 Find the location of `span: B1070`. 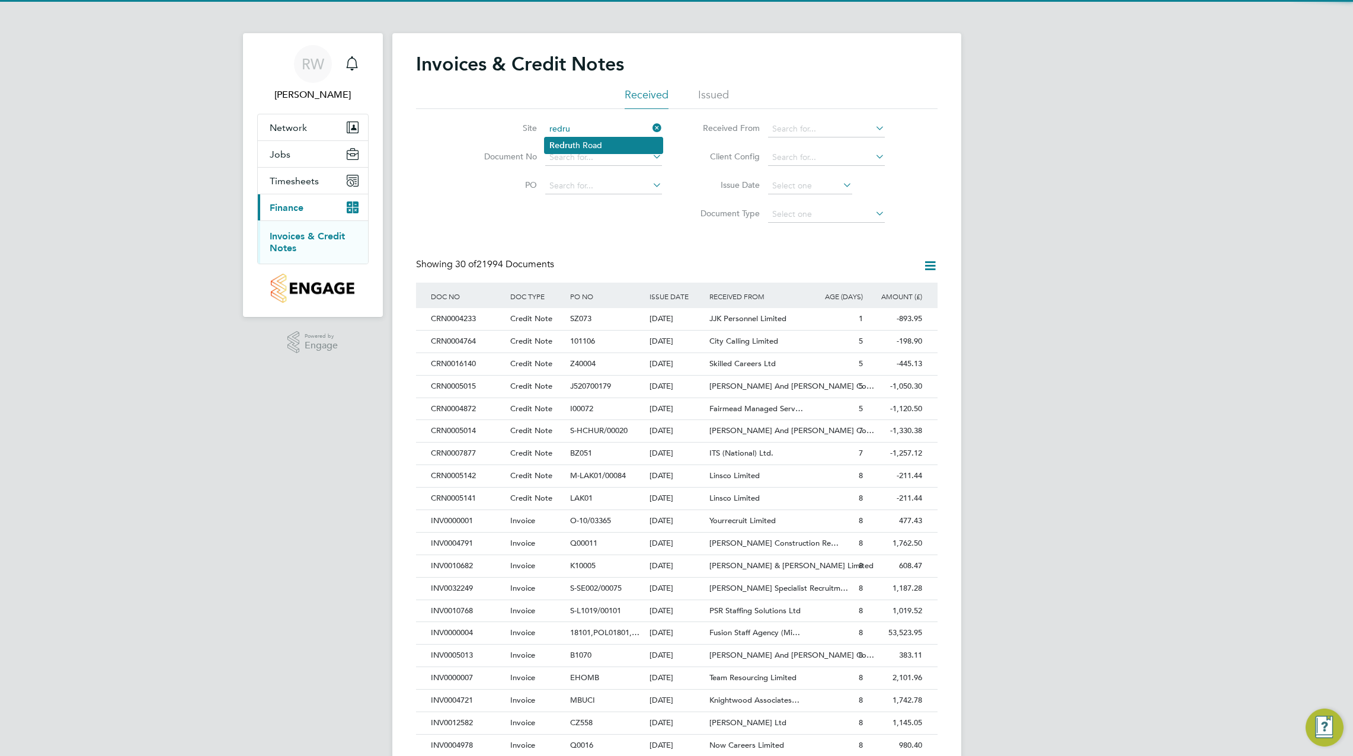

span: B1070 is located at coordinates (581, 655).